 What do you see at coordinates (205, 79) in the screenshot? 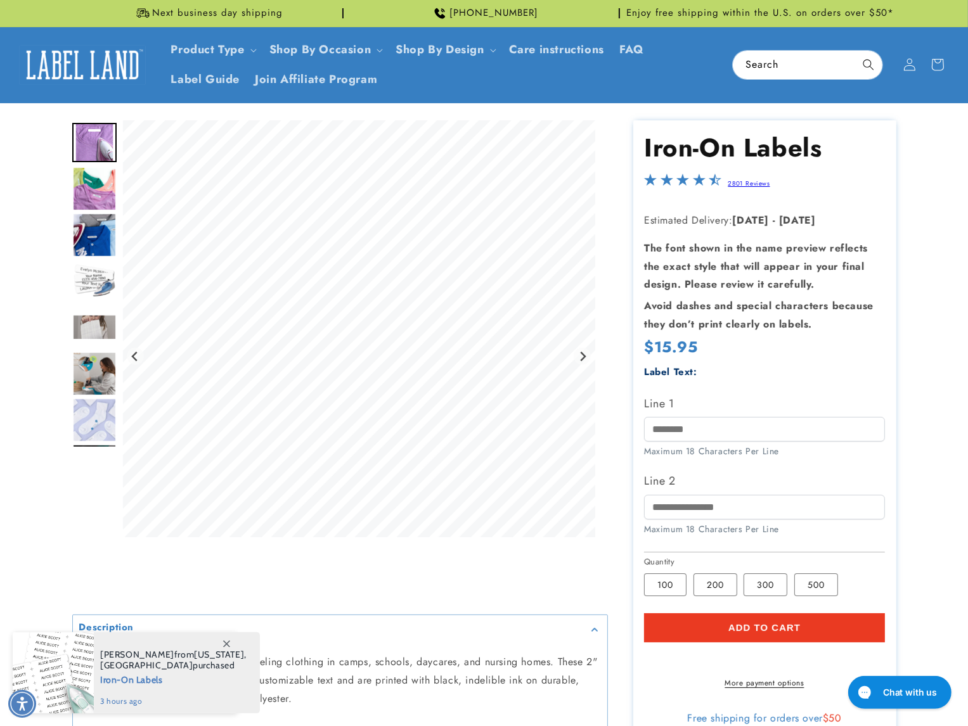
I see `span: Label Guide` at bounding box center [205, 79].